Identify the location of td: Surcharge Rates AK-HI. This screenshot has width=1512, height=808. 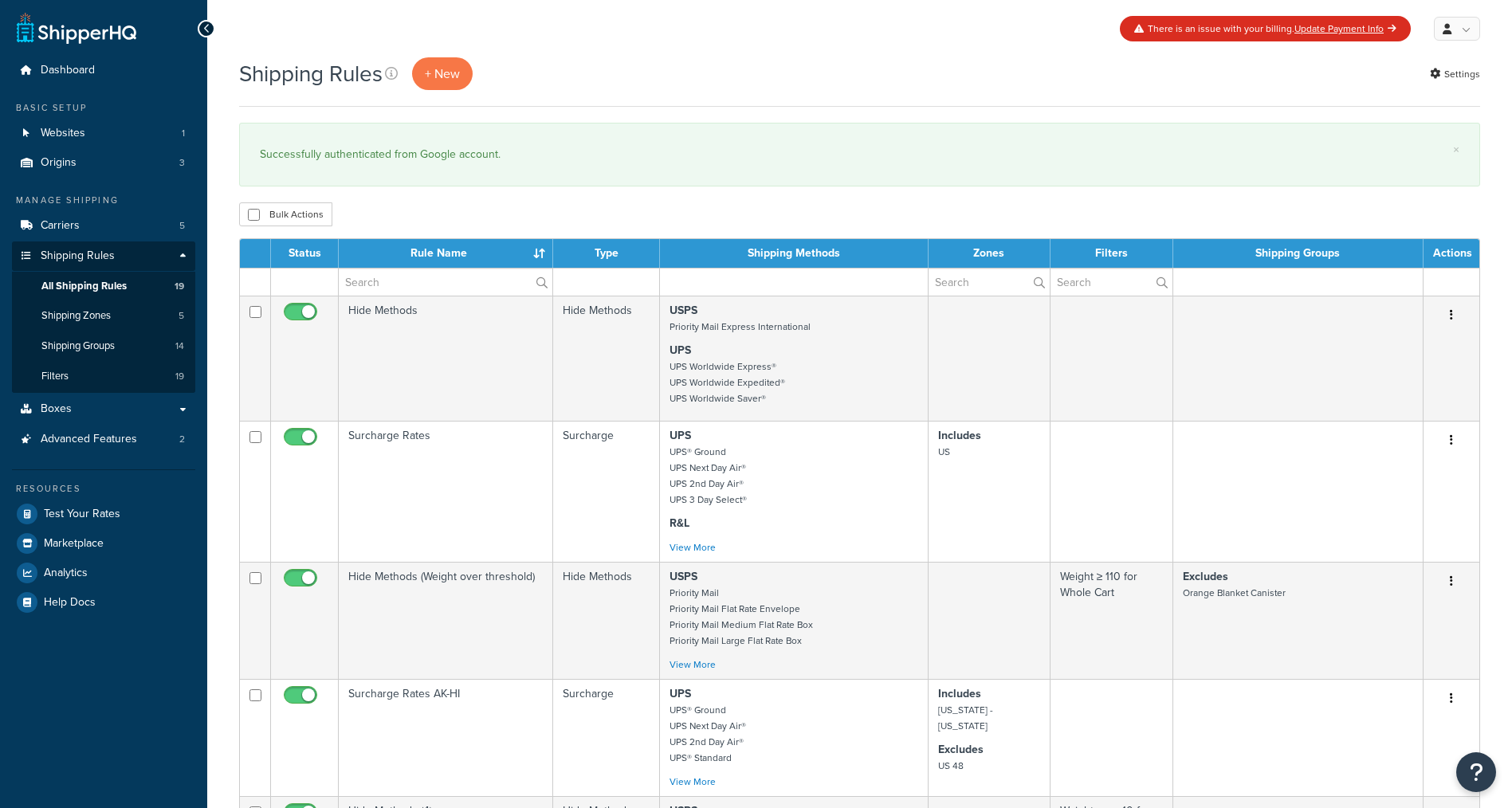
(445, 737).